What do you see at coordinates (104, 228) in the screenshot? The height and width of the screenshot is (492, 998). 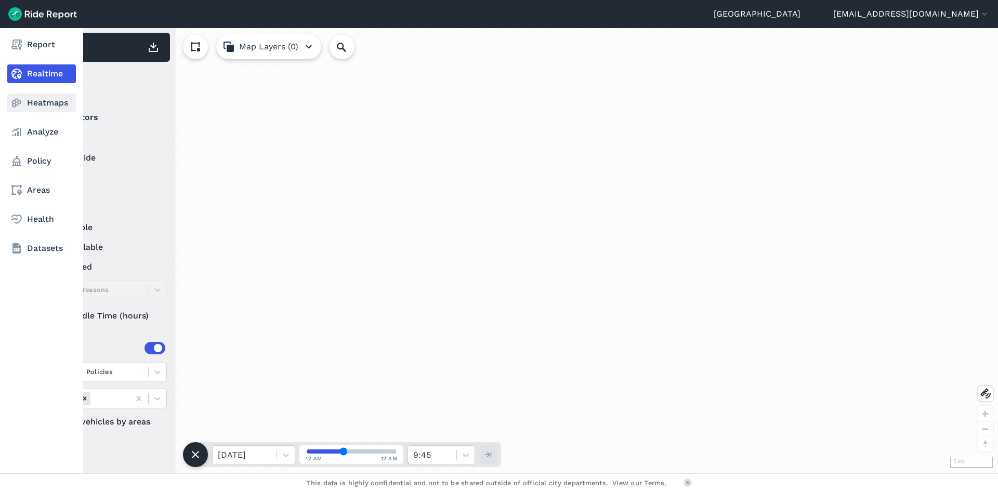 I see `label: available` at bounding box center [104, 228].